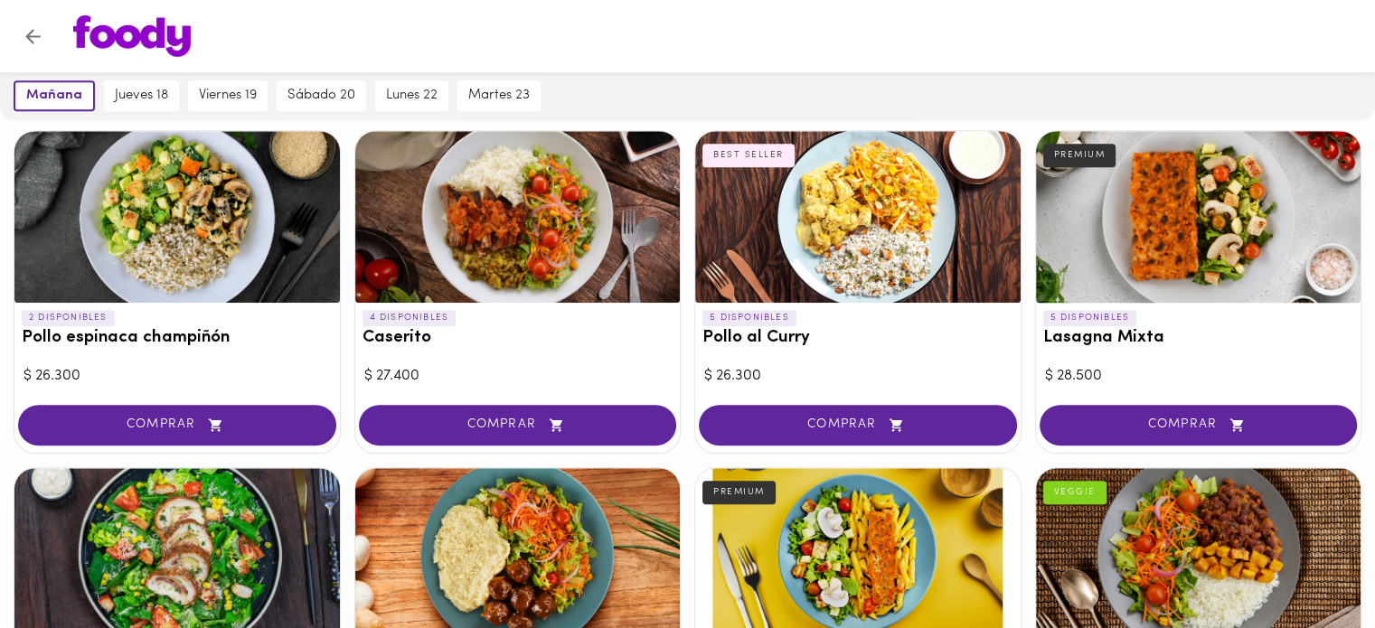 The height and width of the screenshot is (628, 1375). What do you see at coordinates (518, 338) in the screenshot?
I see `h3: Caserito` at bounding box center [518, 338].